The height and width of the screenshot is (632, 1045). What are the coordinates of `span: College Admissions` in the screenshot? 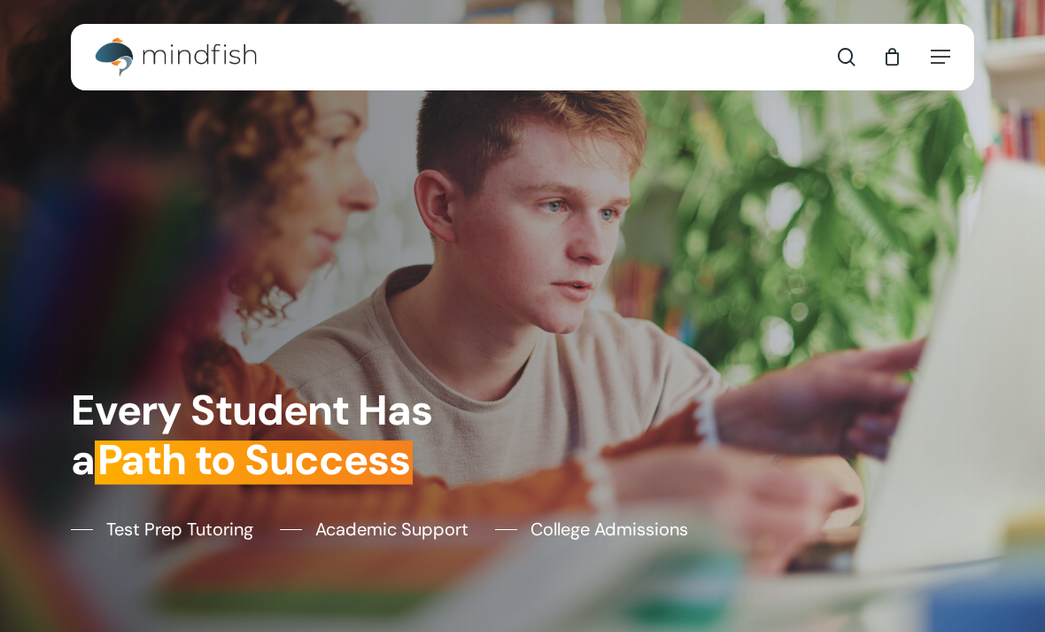 It's located at (609, 529).